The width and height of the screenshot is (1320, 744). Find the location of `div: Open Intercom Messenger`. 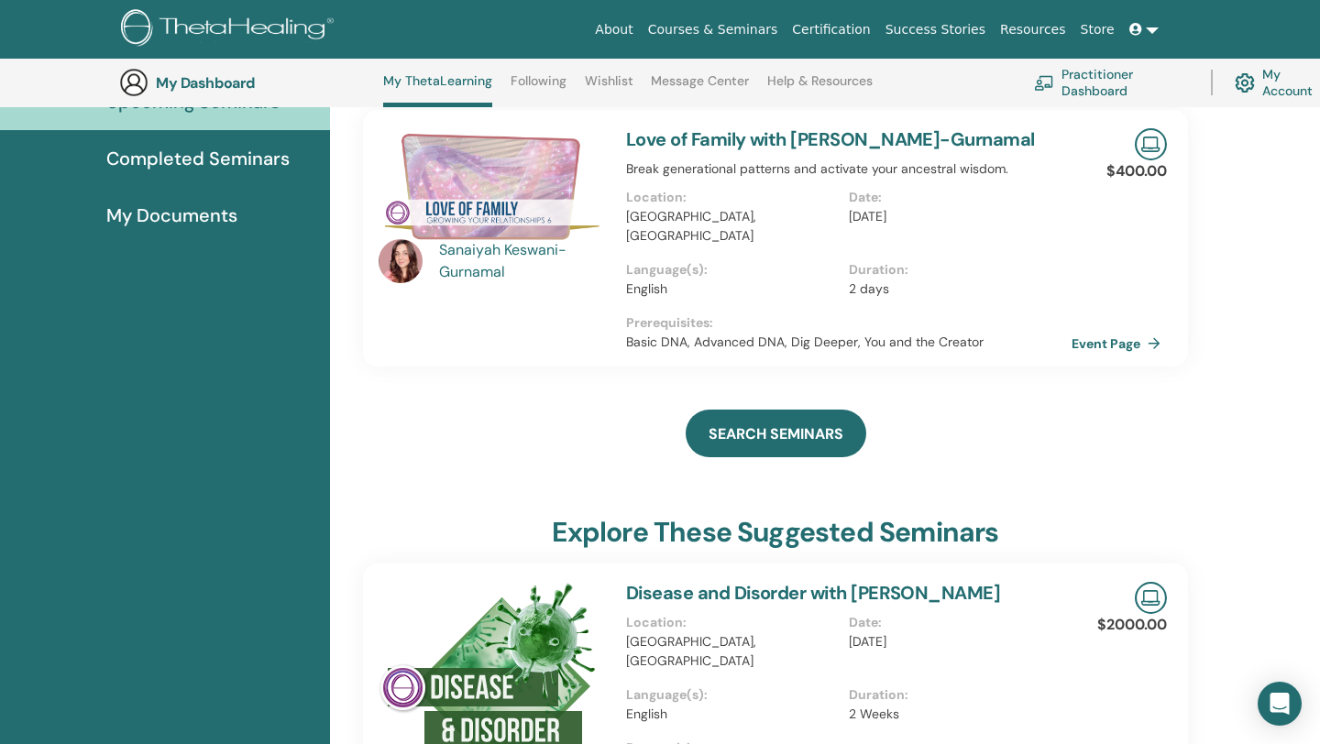

div: Open Intercom Messenger is located at coordinates (1279, 704).